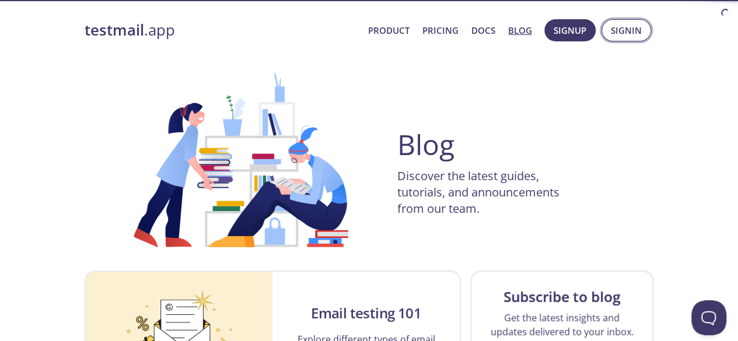 The image size is (738, 341). I want to click on h1: Blog, so click(426, 145).